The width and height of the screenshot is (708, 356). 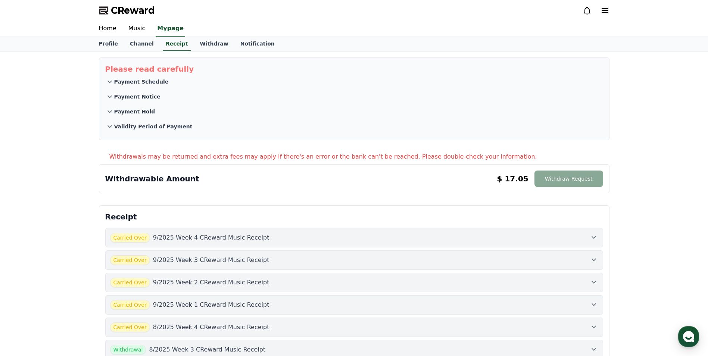 I want to click on button: Carried Over 9/2025 Week 2 CReward Music Receipt, so click(x=354, y=283).